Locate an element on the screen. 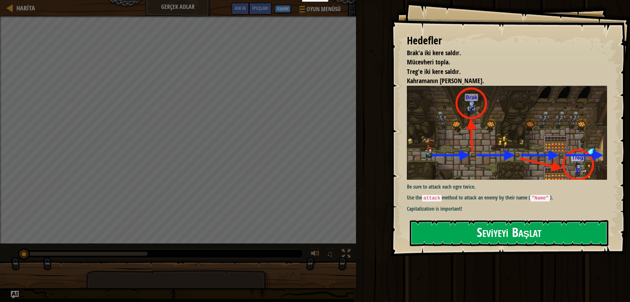 The height and width of the screenshot is (302, 630). span: Treg'e iki kere saldır. is located at coordinates (434, 71).